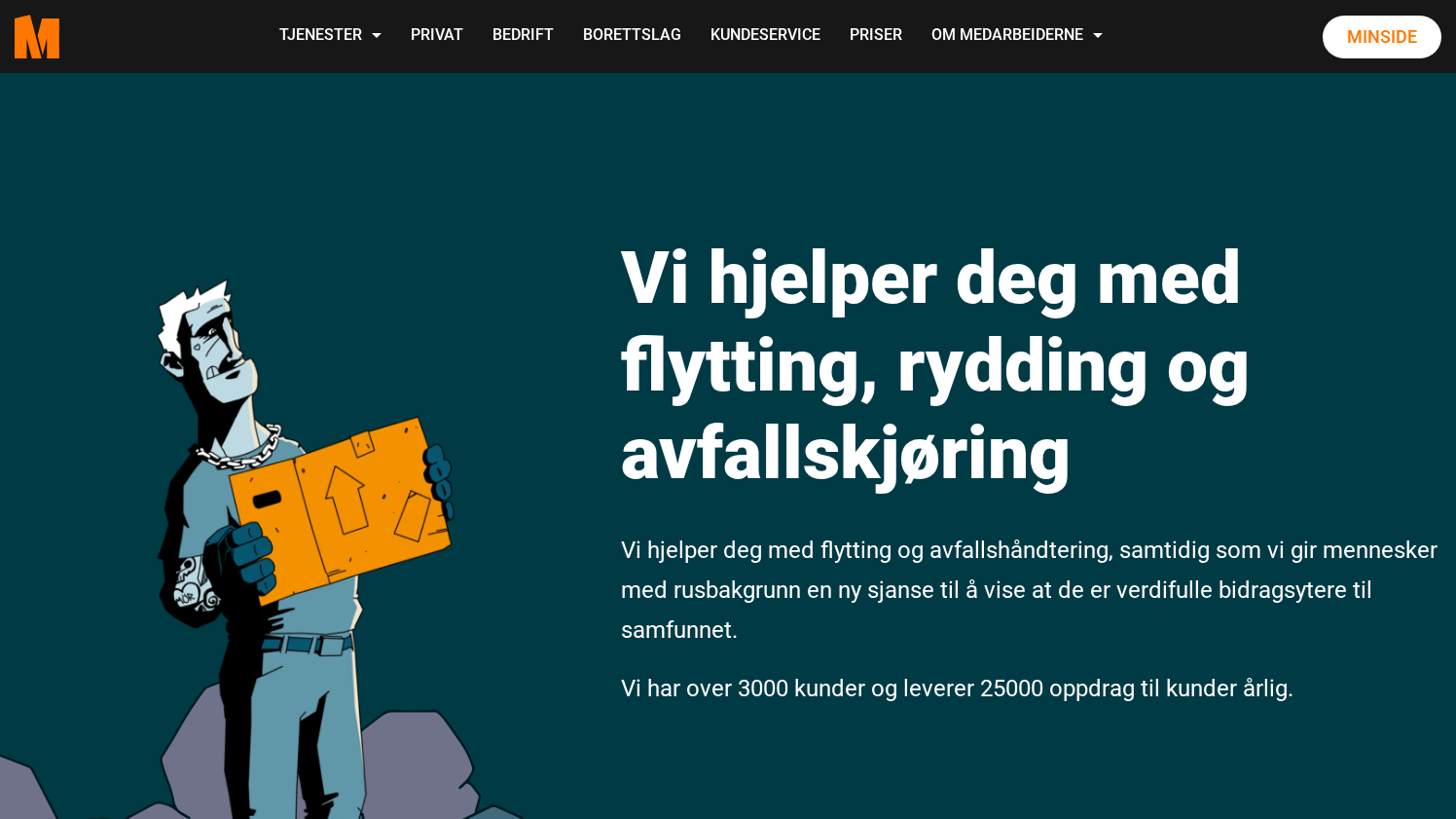 Image resolution: width=1456 pixels, height=819 pixels. I want to click on a: Priser, so click(876, 36).